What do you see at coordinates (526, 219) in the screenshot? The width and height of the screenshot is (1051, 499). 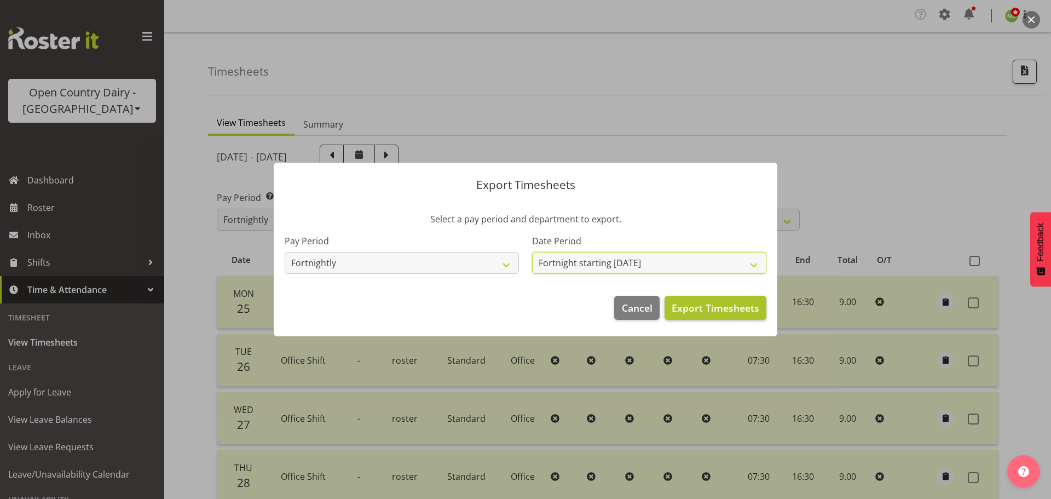 I see `p: Select a pay period and department to export.` at bounding box center [526, 219].